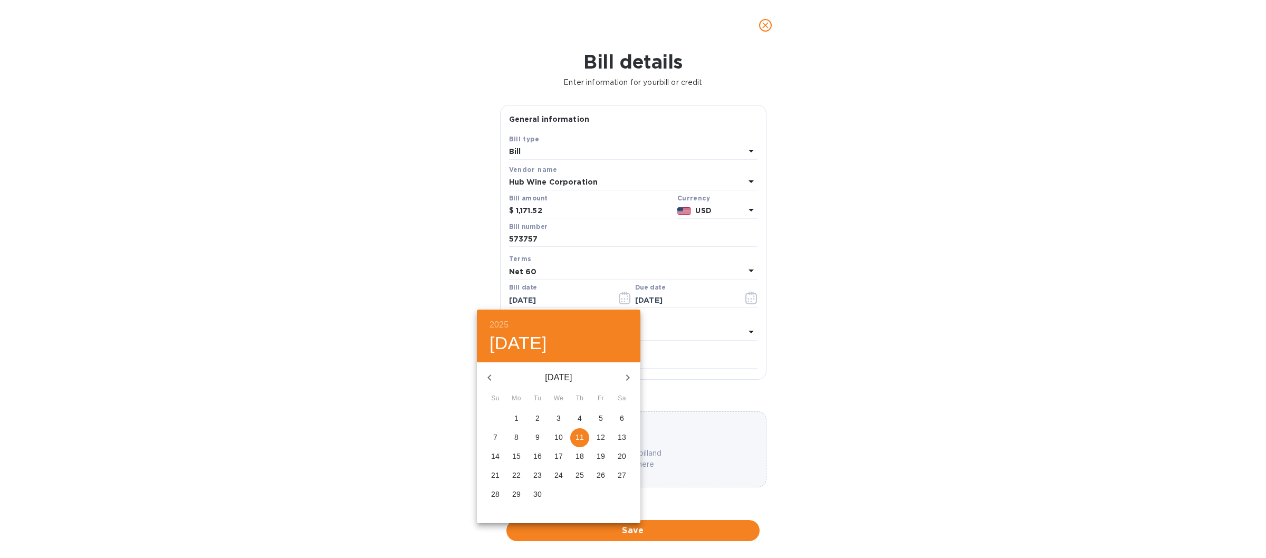  I want to click on button: 26, so click(601, 476).